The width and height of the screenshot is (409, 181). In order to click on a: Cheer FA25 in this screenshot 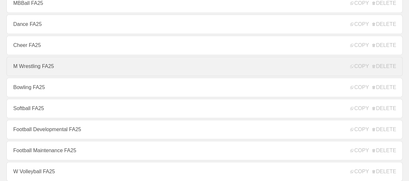, I will do `click(204, 45)`.